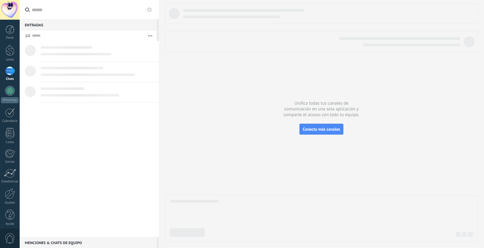 The width and height of the screenshot is (484, 248). I want to click on div: Chats, so click(10, 79).